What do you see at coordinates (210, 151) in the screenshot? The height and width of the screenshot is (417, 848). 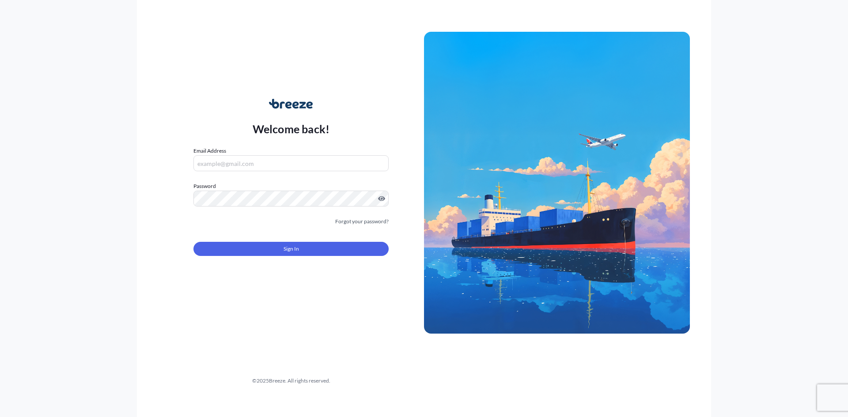 I see `label: Email Address` at bounding box center [210, 151].